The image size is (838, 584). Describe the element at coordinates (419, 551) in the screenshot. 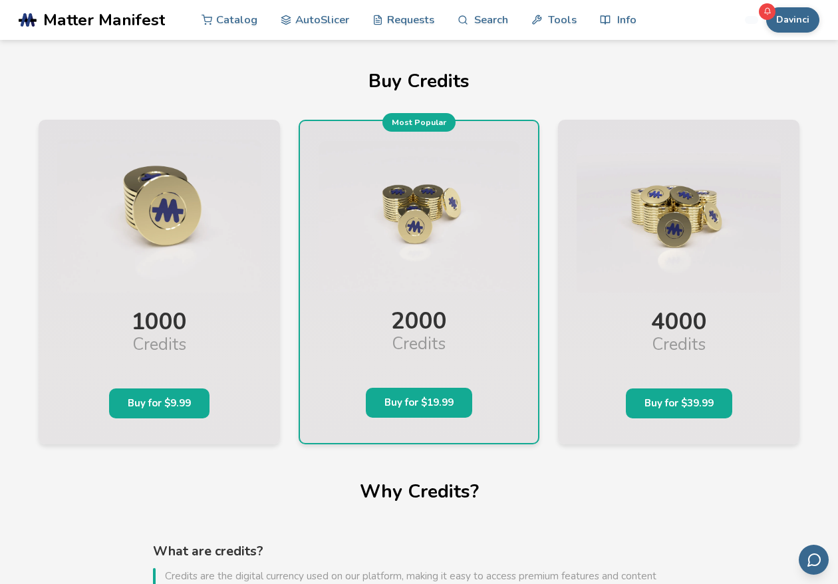

I see `h3: What are credits?` at that location.